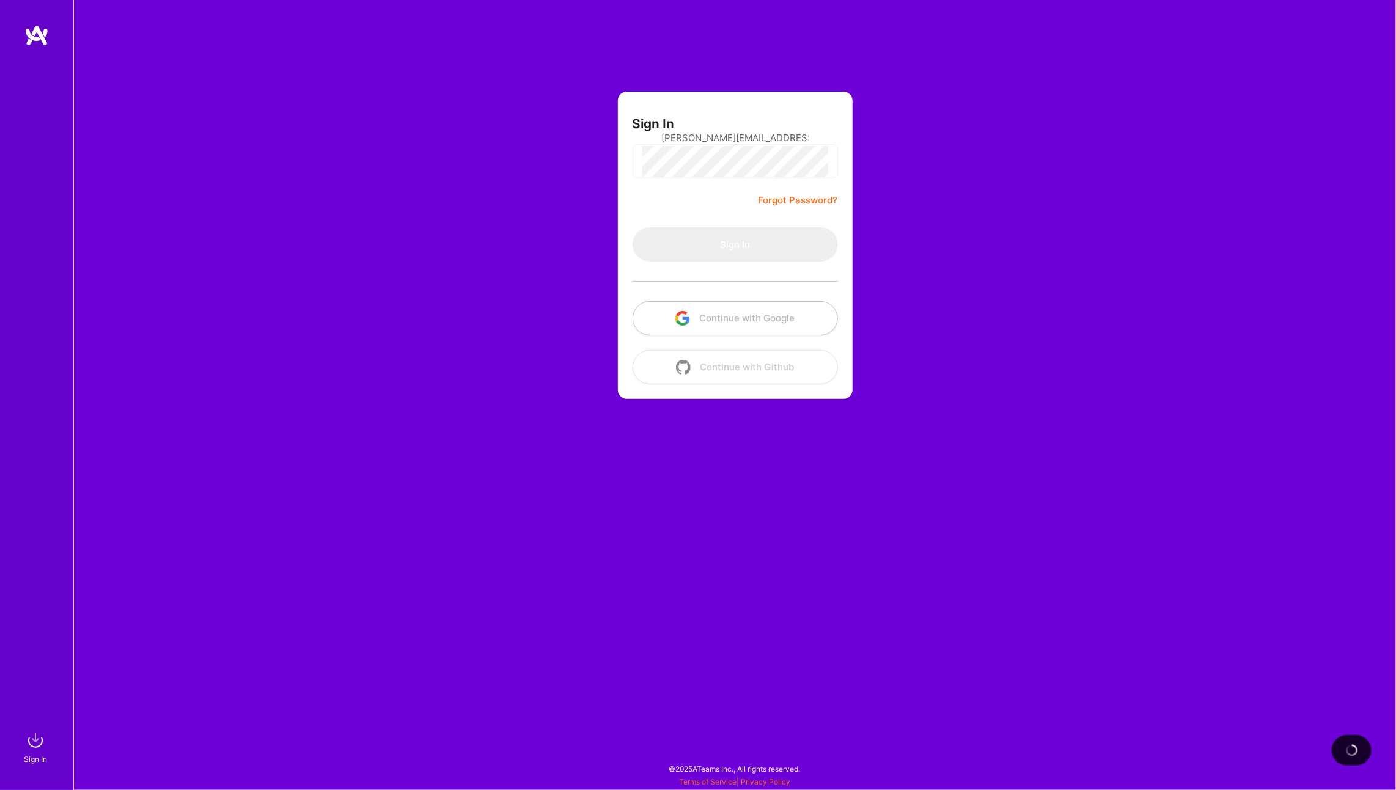 The width and height of the screenshot is (1396, 790). What do you see at coordinates (735, 318) in the screenshot?
I see `button: Continue with Google` at bounding box center [735, 318].